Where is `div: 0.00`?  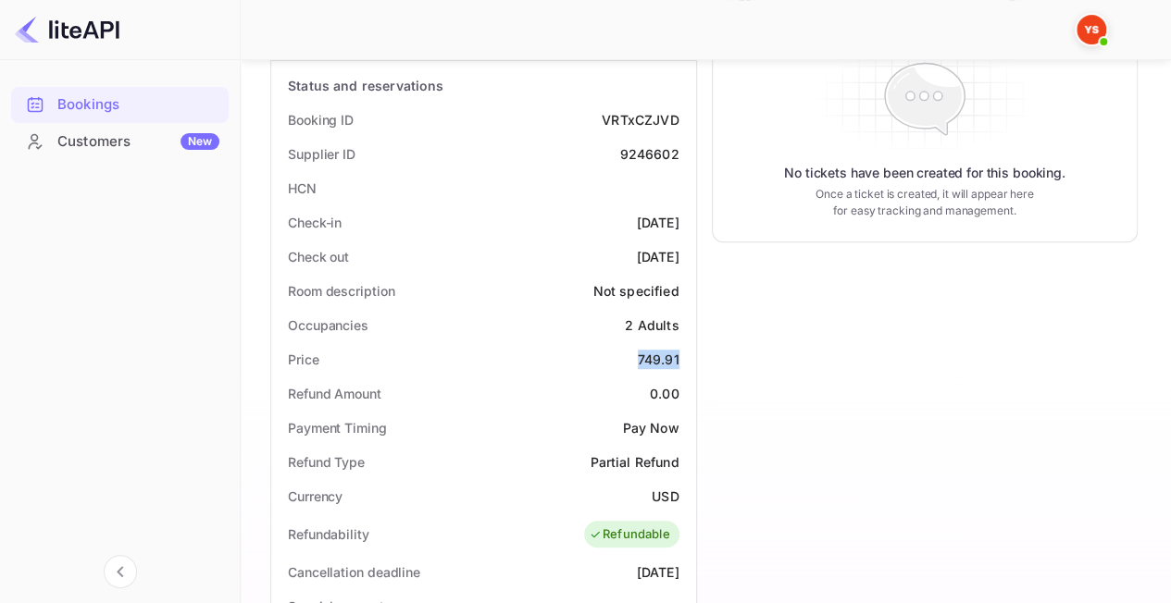 div: 0.00 is located at coordinates (665, 393).